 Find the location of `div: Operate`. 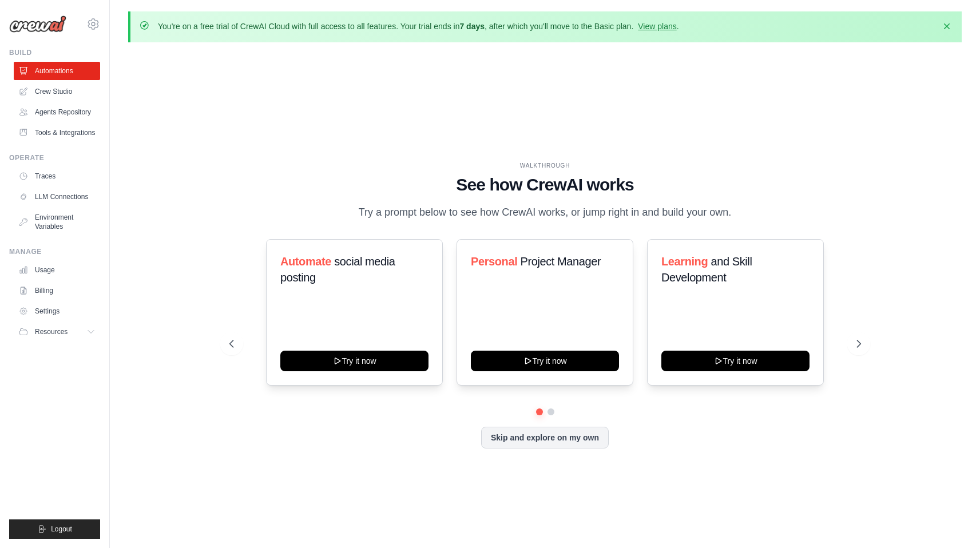

div: Operate is located at coordinates (54, 158).